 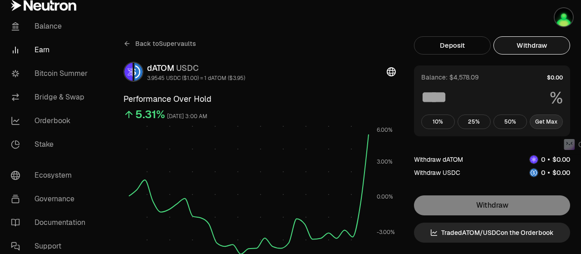 What do you see at coordinates (439, 159) in the screenshot?
I see `div: Withdraw dATOM` at bounding box center [439, 159].